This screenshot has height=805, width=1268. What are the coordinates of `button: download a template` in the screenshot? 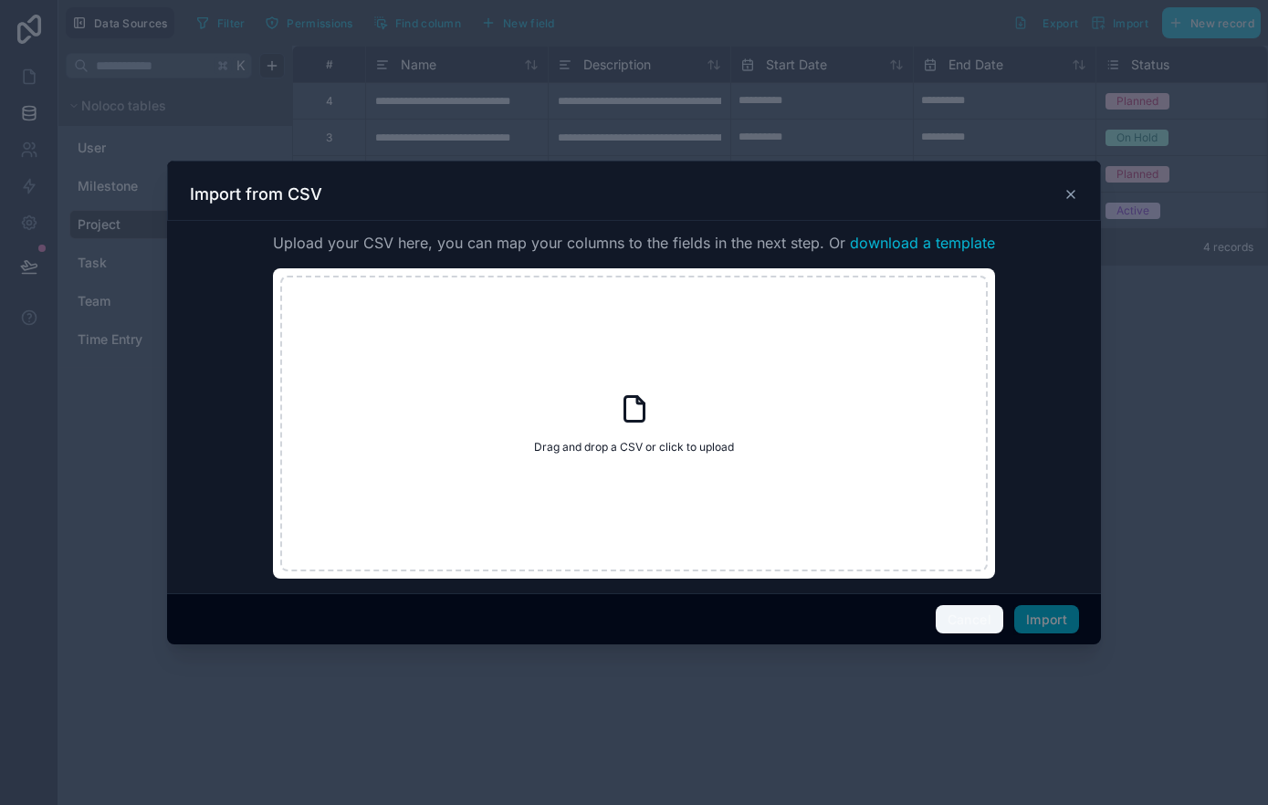 It's located at (922, 243).